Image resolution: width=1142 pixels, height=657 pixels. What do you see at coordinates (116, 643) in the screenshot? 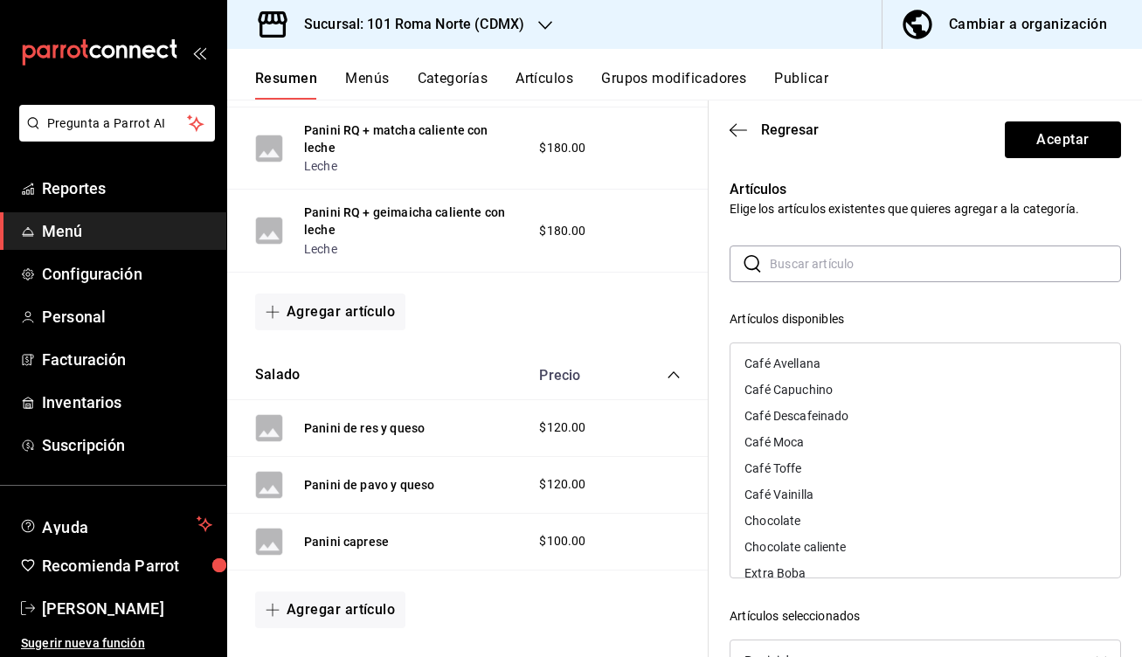
I see `span: Sugerir nueva función` at bounding box center [116, 643].